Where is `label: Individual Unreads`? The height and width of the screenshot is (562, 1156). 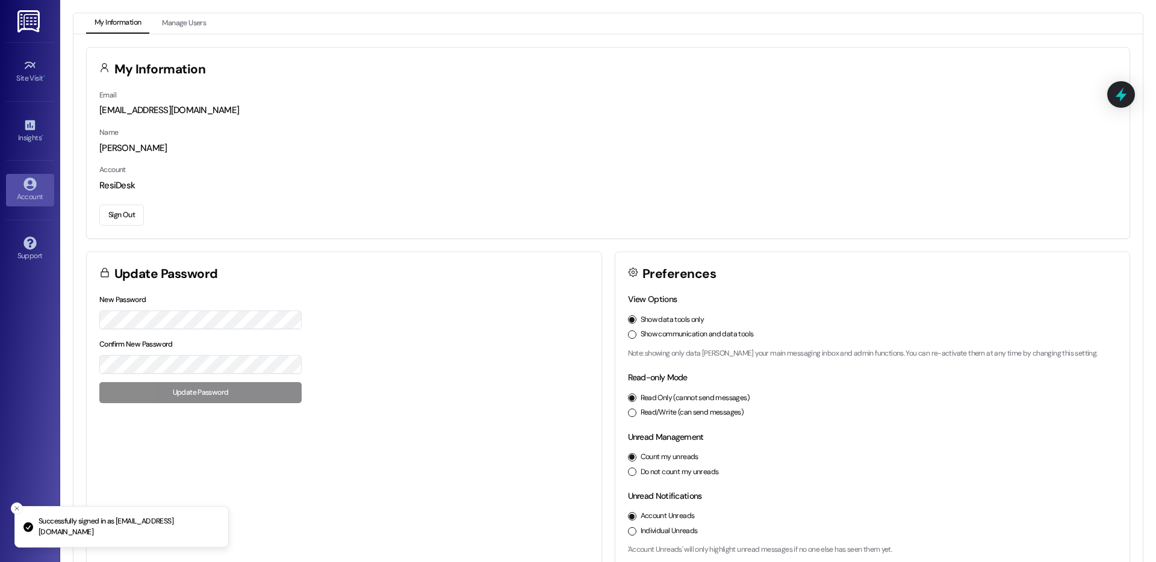
label: Individual Unreads is located at coordinates (669, 532).